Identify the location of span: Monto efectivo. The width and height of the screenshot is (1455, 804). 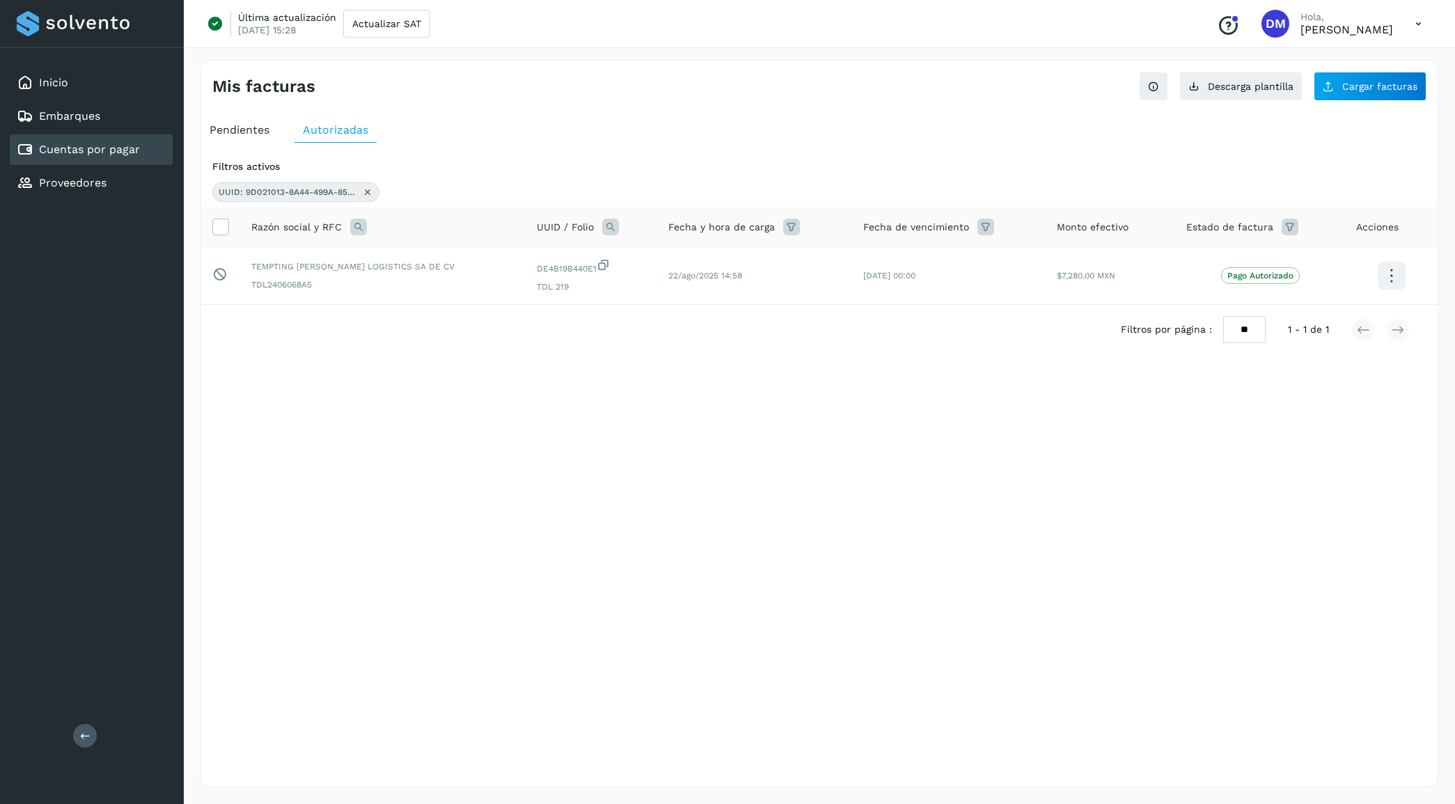
(1092, 227).